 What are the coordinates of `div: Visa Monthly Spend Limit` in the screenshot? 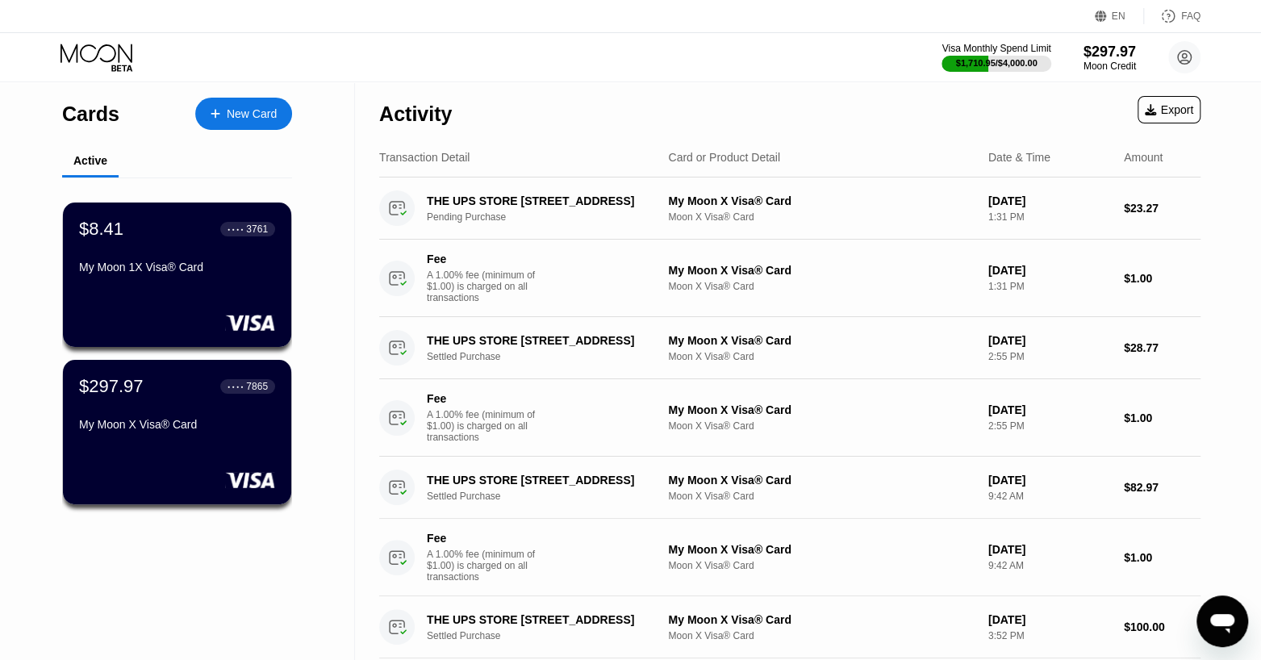 It's located at (995, 48).